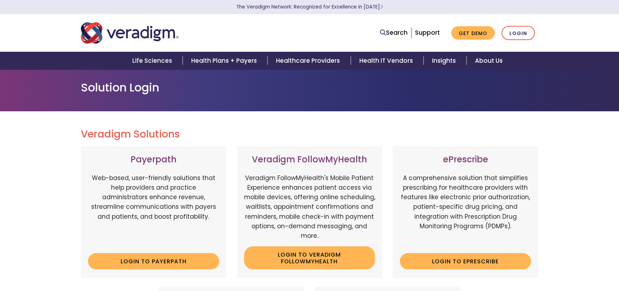 The image size is (619, 291). What do you see at coordinates (310, 134) in the screenshot?
I see `h2: Veradigm Solutions` at bounding box center [310, 134].